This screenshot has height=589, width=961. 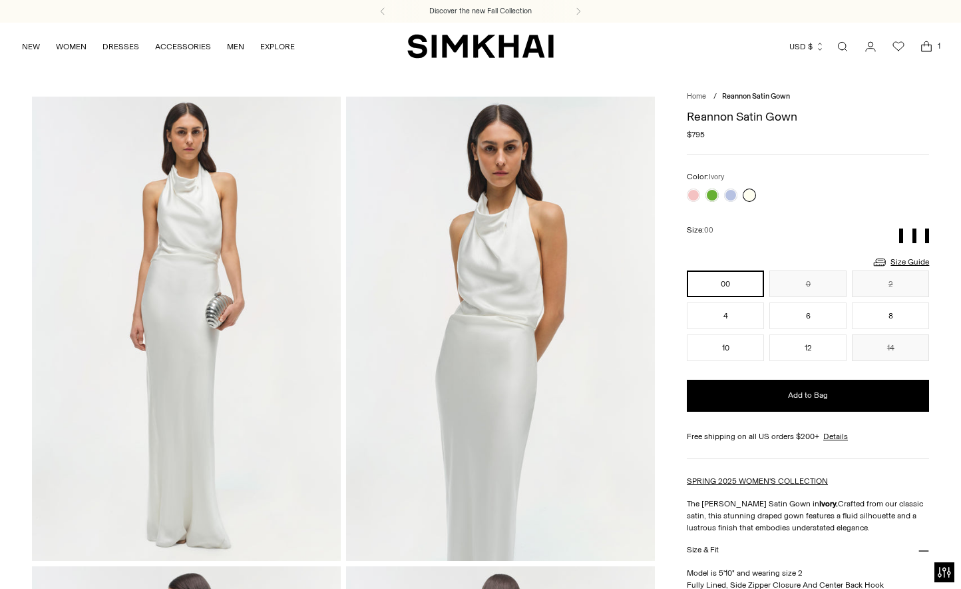 I want to click on button: 8, so click(x=891, y=316).